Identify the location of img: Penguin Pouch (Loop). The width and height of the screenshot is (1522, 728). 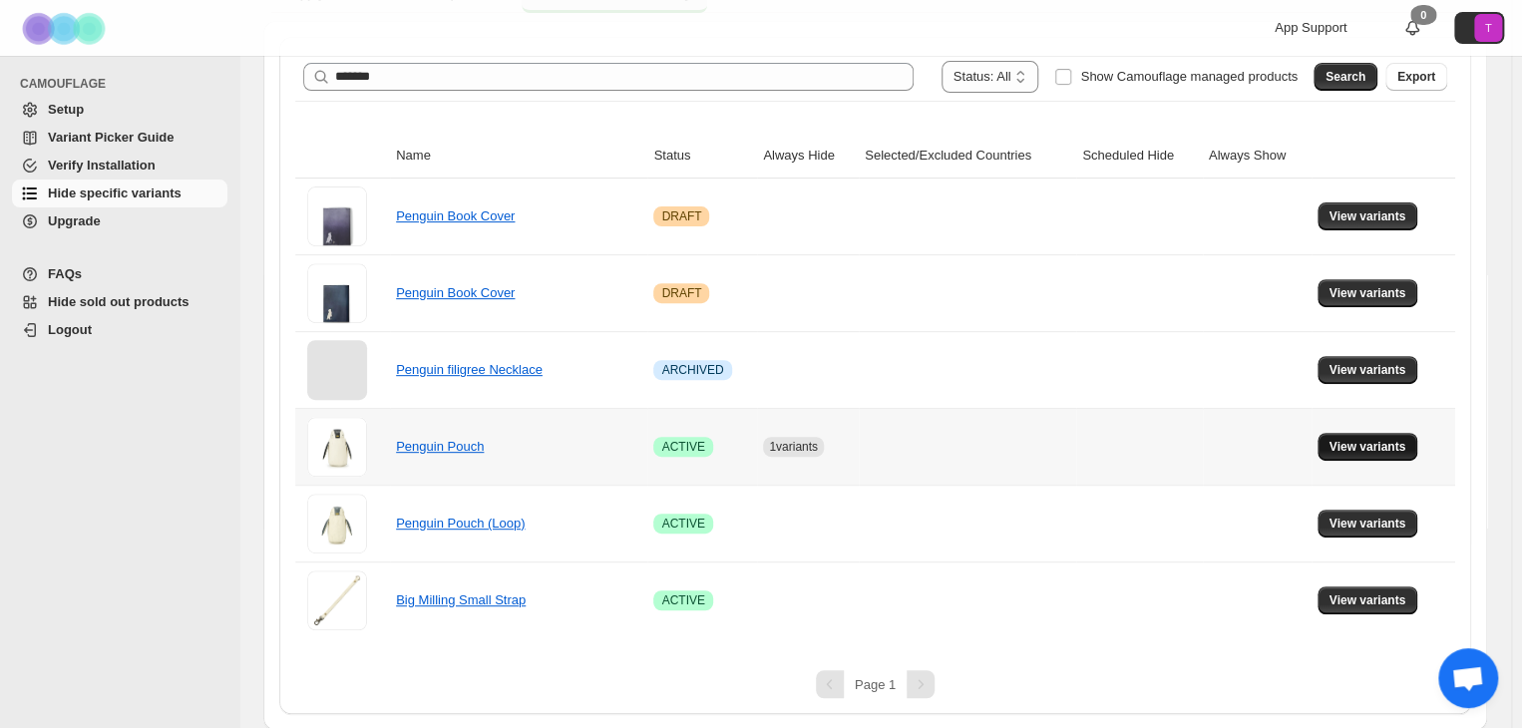
(337, 524).